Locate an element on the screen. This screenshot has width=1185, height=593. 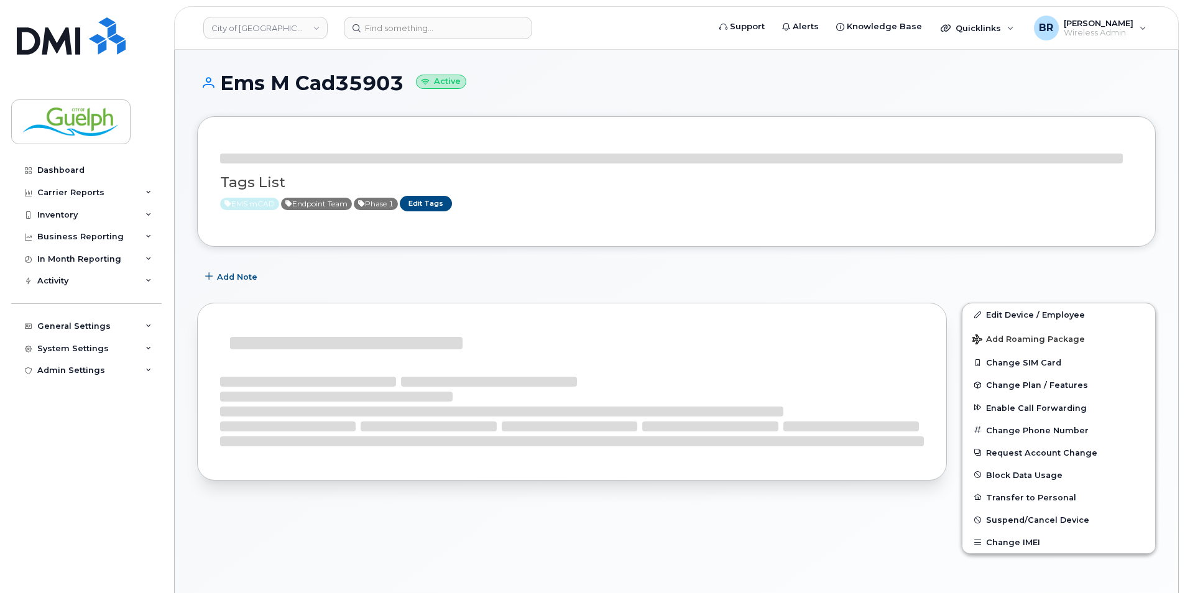
button: Change SIM Card is located at coordinates (1059, 362).